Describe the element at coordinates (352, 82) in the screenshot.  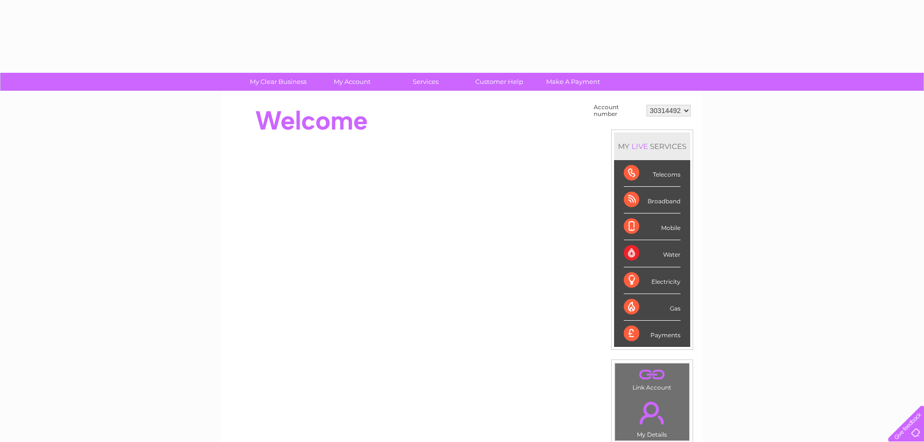
I see `a: My Account` at that location.